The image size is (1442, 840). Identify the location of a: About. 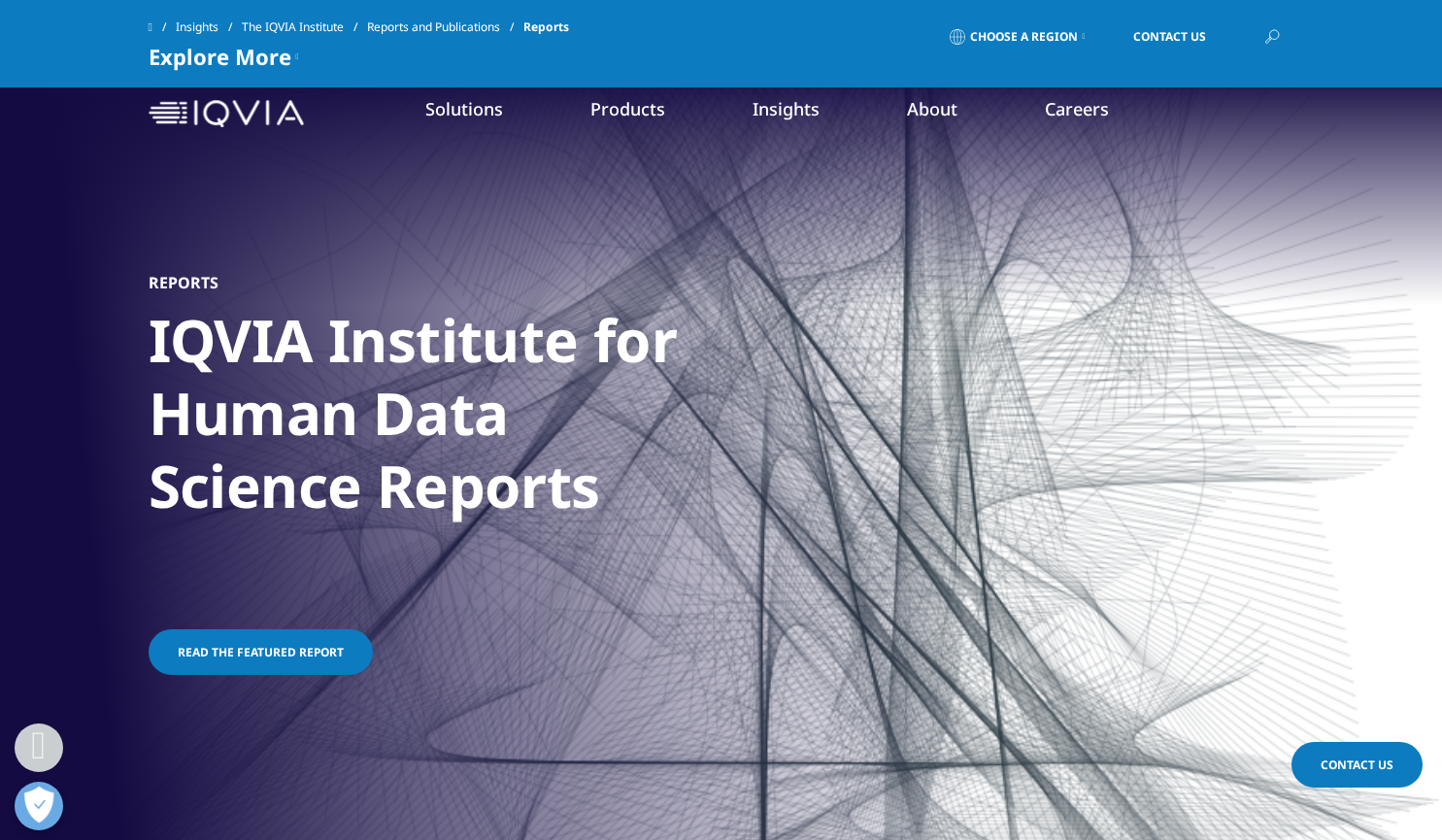
(932, 108).